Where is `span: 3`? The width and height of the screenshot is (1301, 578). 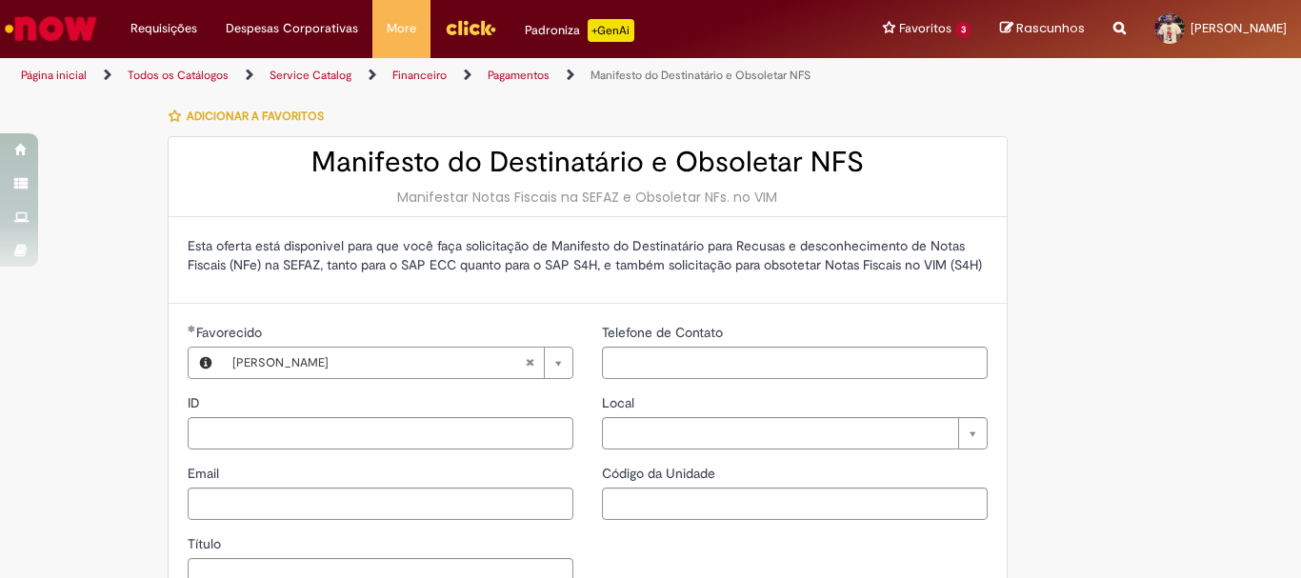
span: 3 is located at coordinates (963, 30).